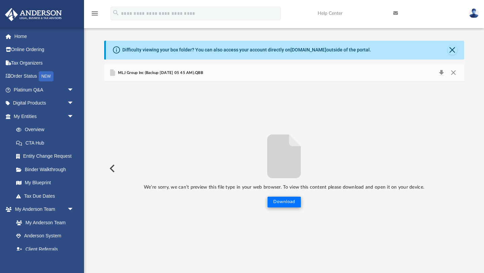 Image resolution: width=484 pixels, height=273 pixels. I want to click on a: Tax Organizers, so click(44, 63).